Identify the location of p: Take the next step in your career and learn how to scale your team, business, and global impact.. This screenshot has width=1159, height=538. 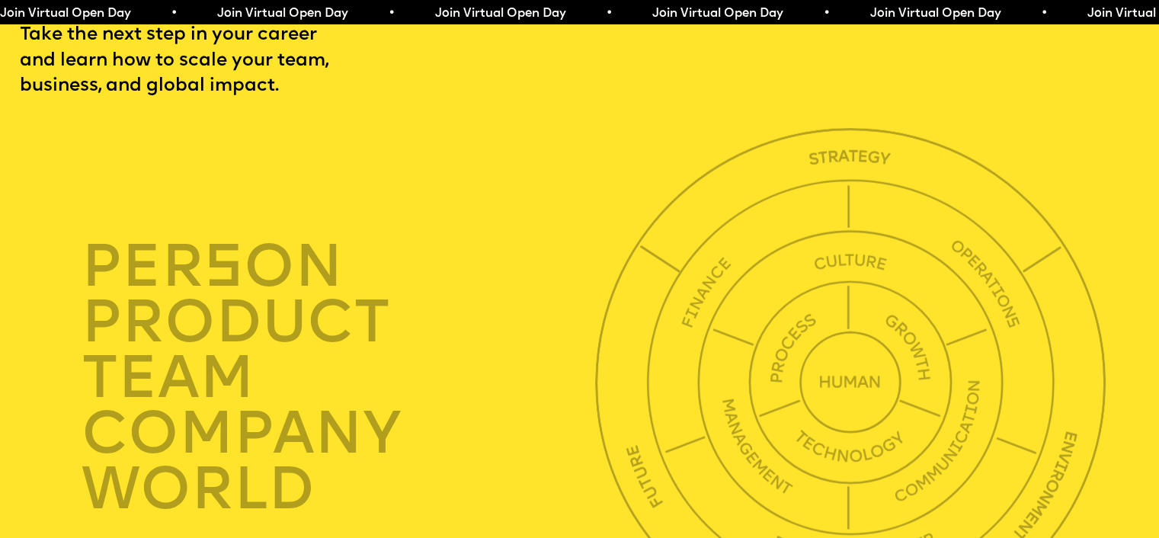
(200, 61).